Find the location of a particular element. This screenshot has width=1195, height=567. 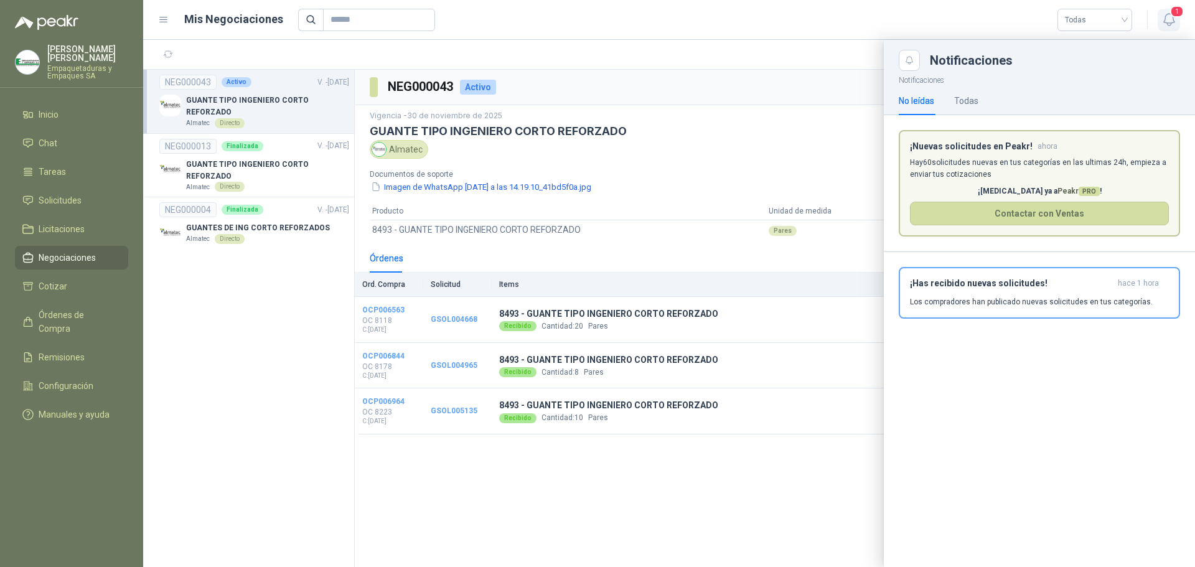

span: Solicitudes is located at coordinates (60, 200).